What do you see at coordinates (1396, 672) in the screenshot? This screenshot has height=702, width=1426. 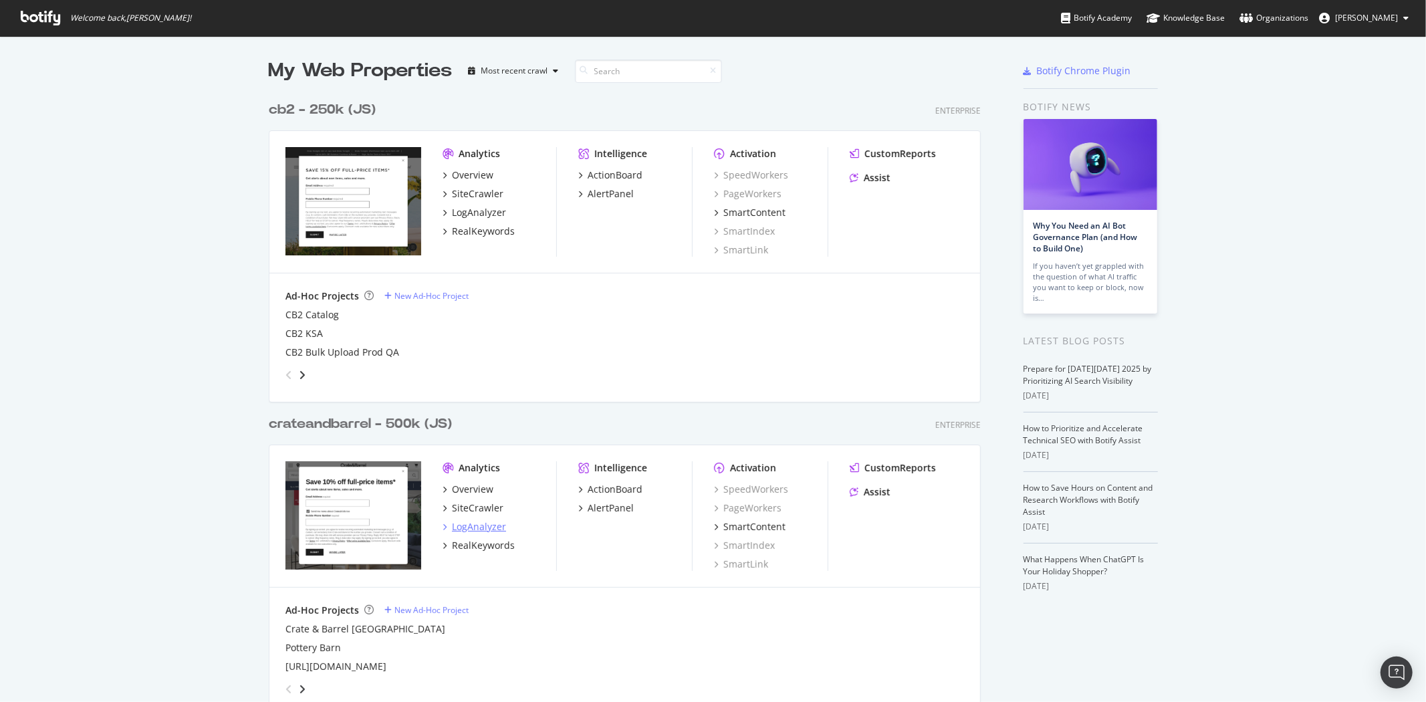 I see `div: Open Intercom Messenger` at bounding box center [1396, 672].